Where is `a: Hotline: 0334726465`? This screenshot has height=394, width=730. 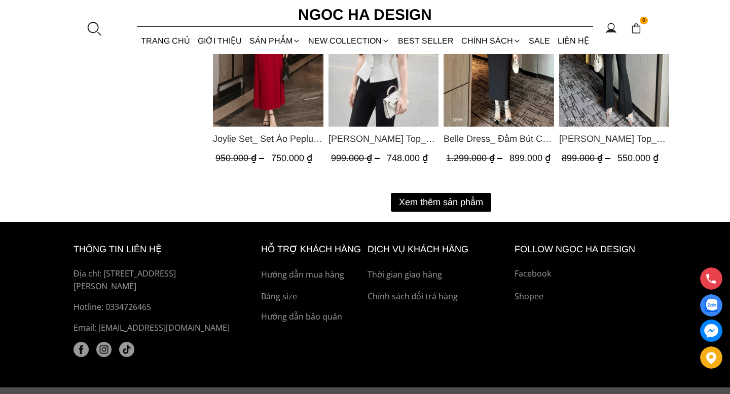 a: Hotline: 0334726465 is located at coordinates (156, 308).